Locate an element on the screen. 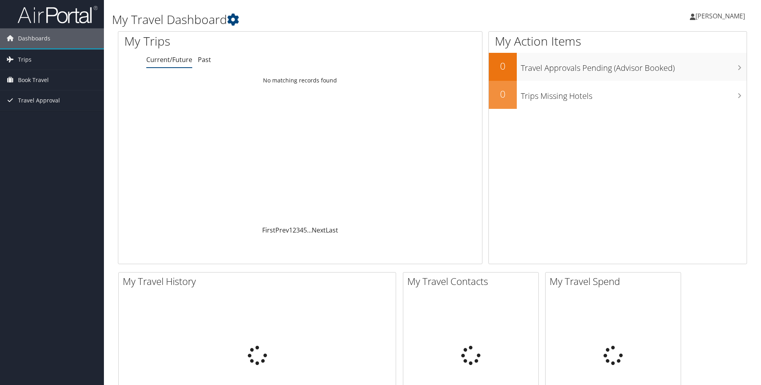  h1: My Action Items is located at coordinates (618, 41).